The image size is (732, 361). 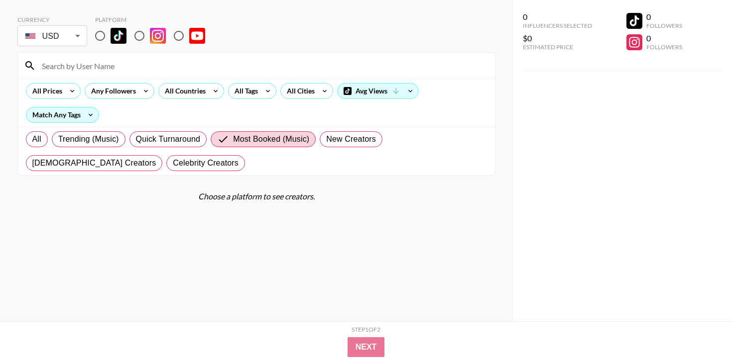 What do you see at coordinates (37, 139) in the screenshot?
I see `span: All` at bounding box center [37, 139].